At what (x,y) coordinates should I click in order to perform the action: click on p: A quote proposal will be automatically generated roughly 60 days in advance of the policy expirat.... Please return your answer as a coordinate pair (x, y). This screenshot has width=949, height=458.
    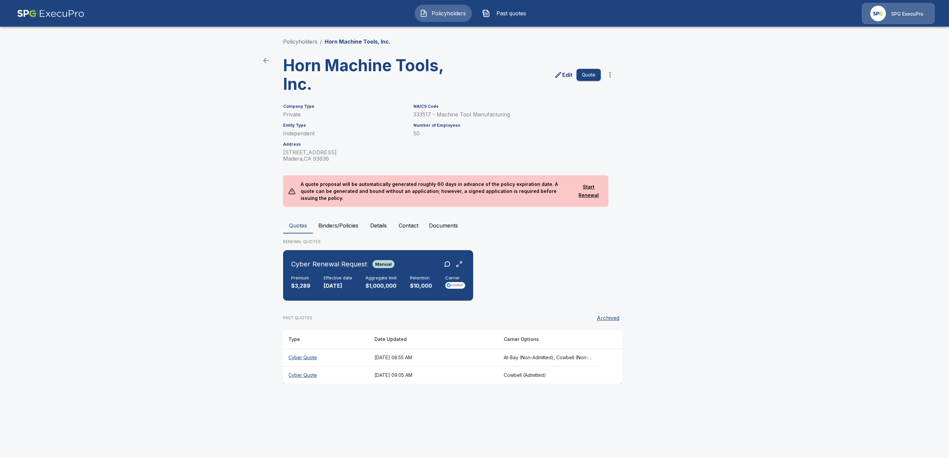
    Looking at the image, I should click on (435, 191).